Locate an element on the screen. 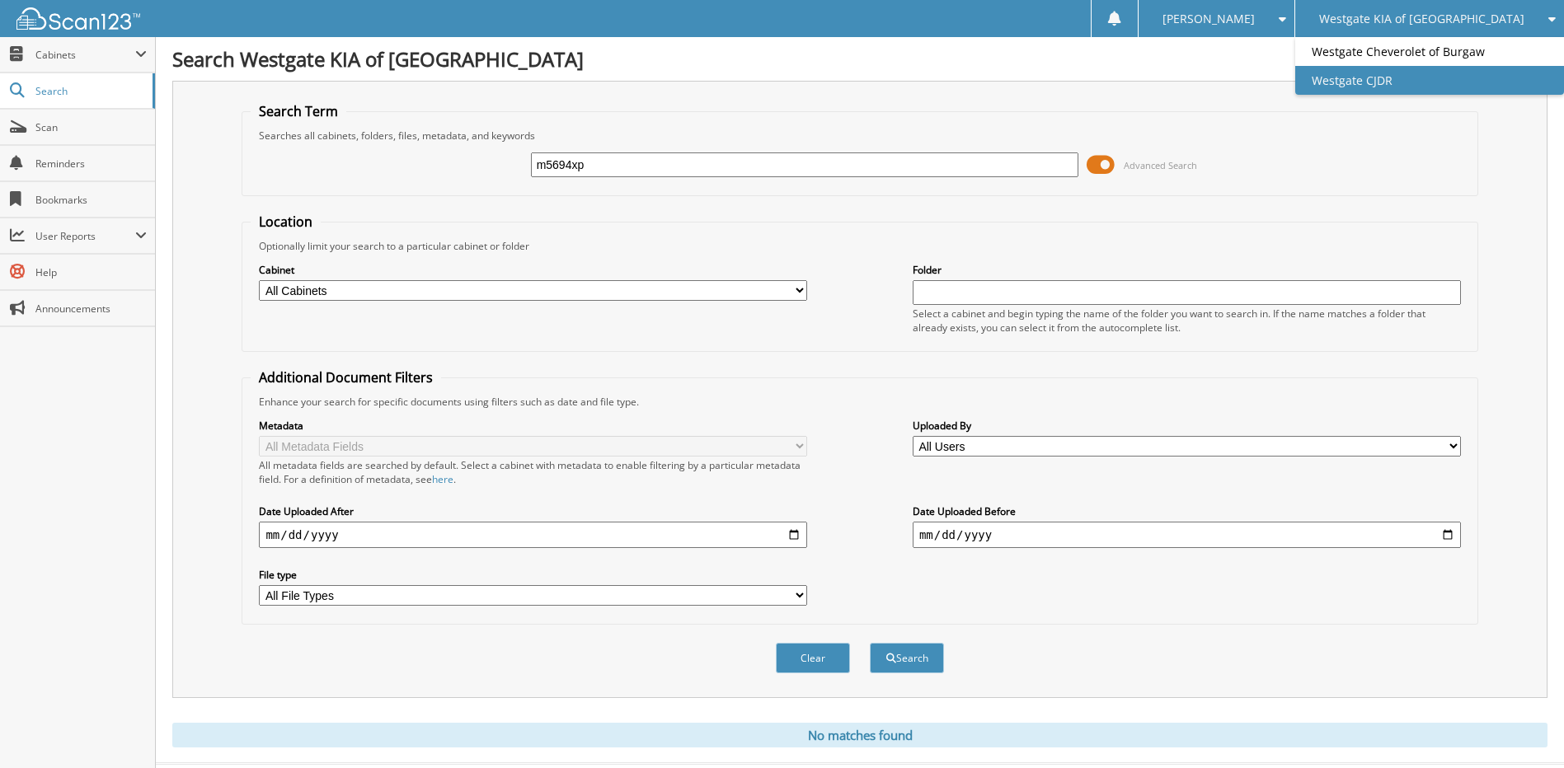 The width and height of the screenshot is (1564, 768). div: Chat Widget is located at coordinates (1522, 729).